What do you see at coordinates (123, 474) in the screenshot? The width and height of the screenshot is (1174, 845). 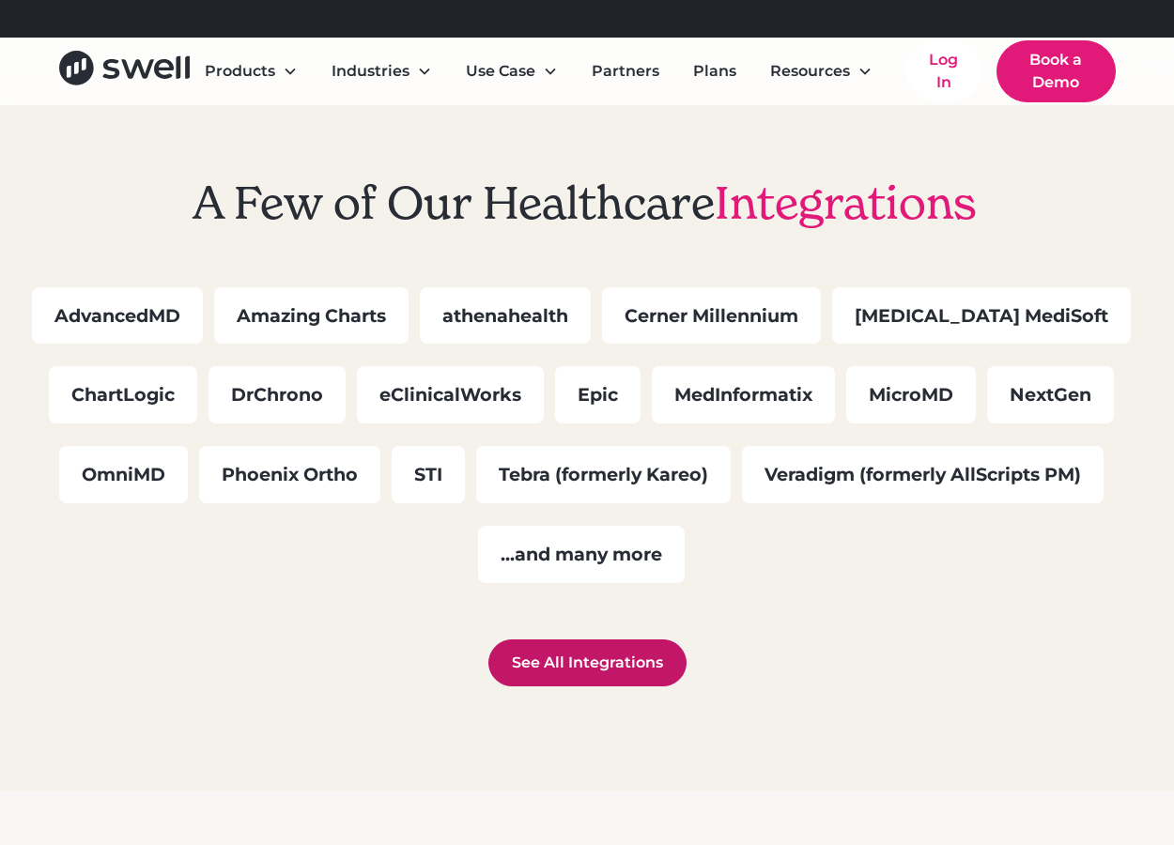 I see `div: OmniMD` at bounding box center [123, 474].